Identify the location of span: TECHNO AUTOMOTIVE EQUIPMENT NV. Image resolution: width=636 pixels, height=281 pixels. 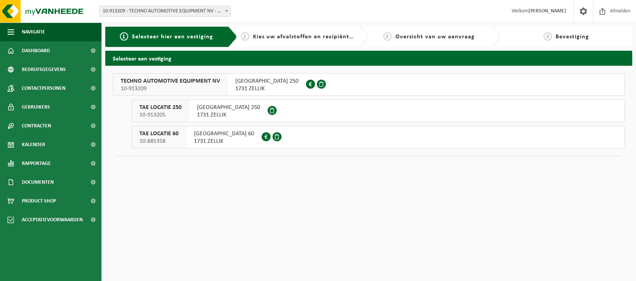
(170, 81).